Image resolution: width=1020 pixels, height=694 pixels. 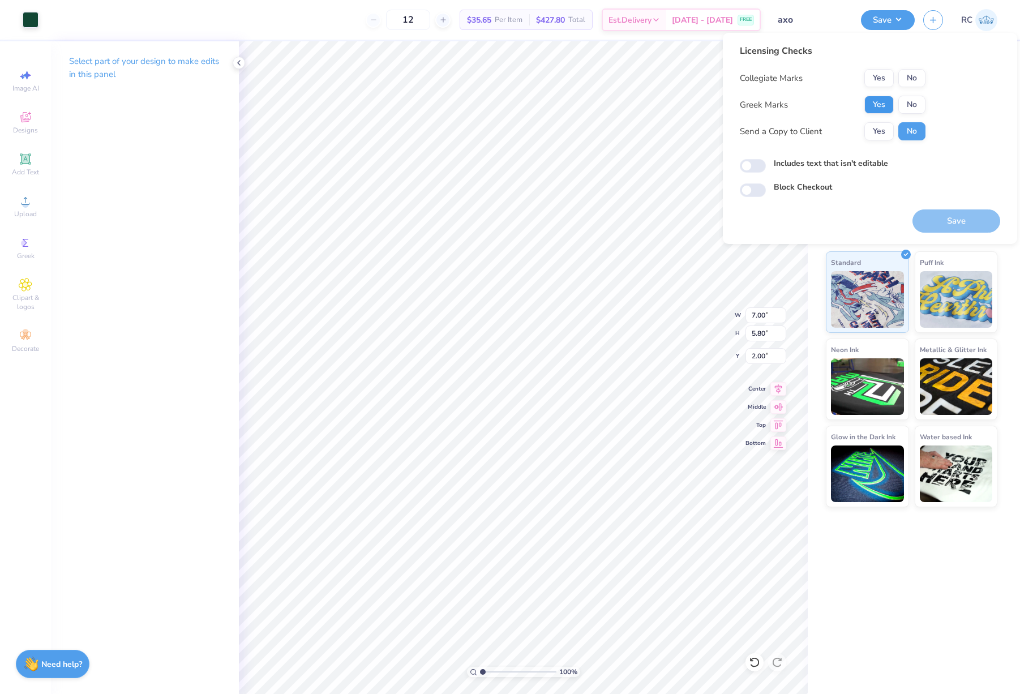 I want to click on span: Middle, so click(x=756, y=407).